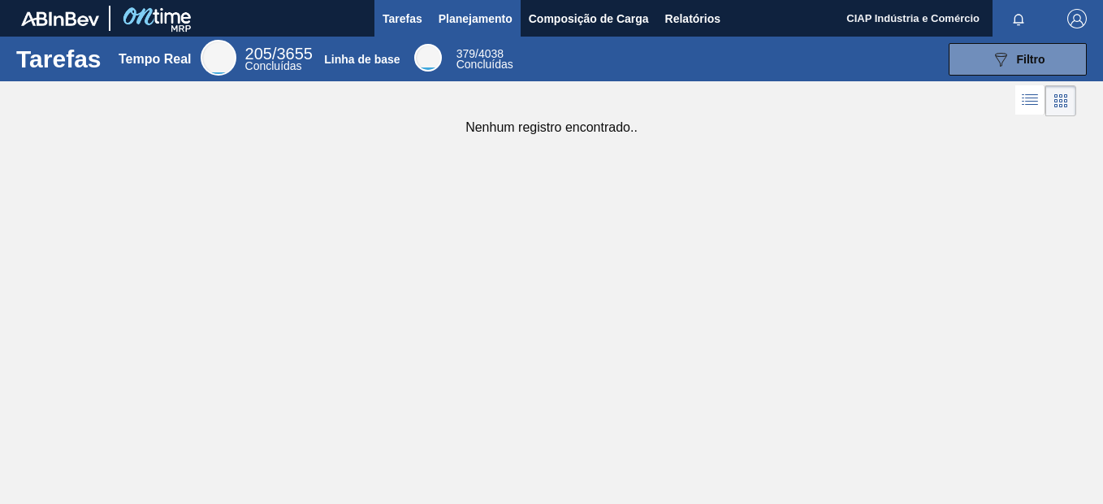 The width and height of the screenshot is (1103, 504). I want to click on font: 3655, so click(294, 54).